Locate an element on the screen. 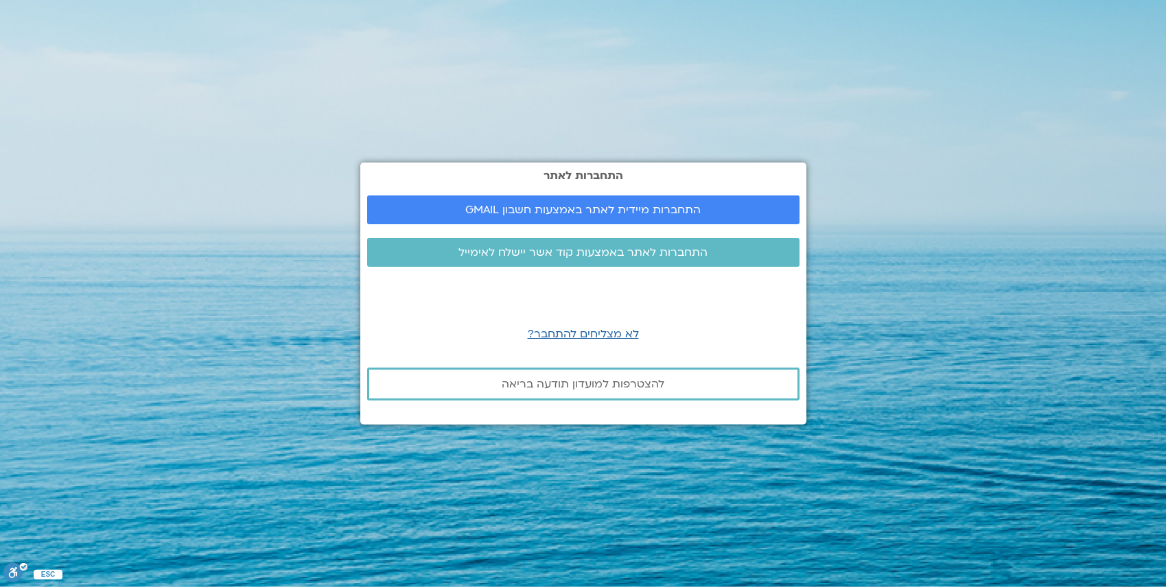  a: להצטרפות למועדון תודעה בריאה is located at coordinates (583, 384).